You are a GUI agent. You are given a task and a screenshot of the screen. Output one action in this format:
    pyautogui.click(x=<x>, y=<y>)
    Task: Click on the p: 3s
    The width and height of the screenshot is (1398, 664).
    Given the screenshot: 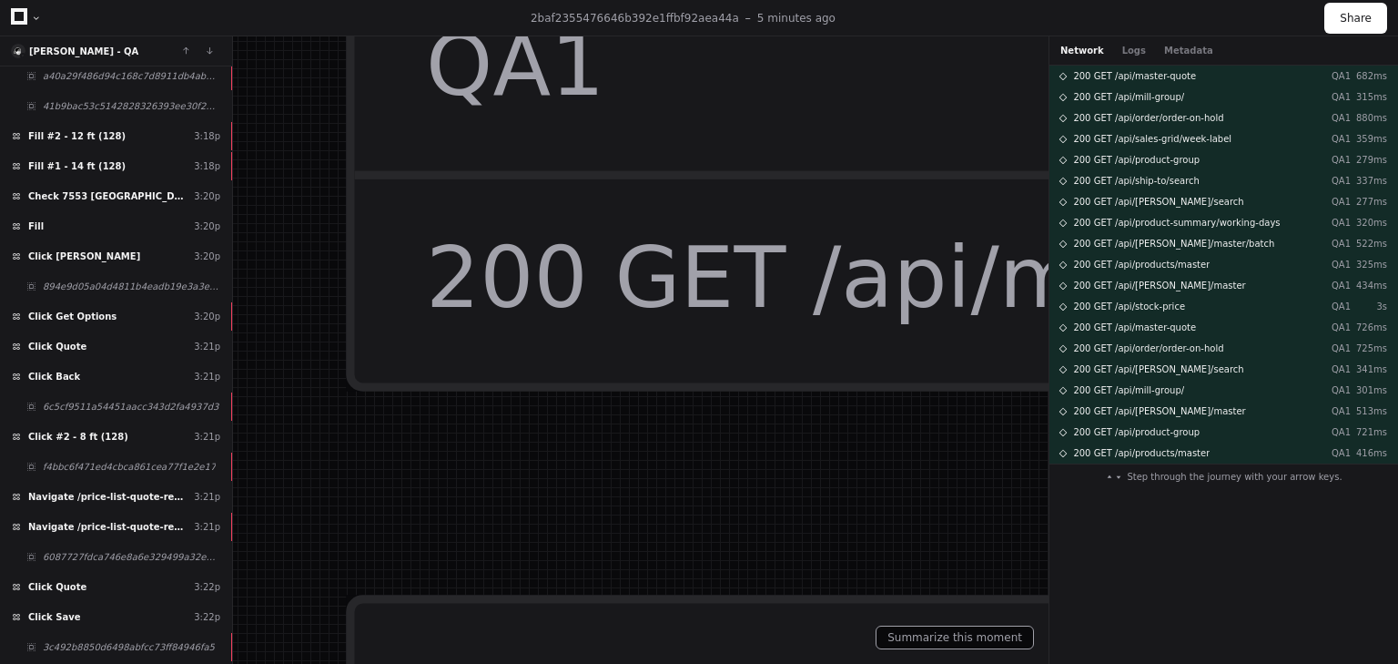 What is the action you would take?
    pyautogui.click(x=1369, y=306)
    